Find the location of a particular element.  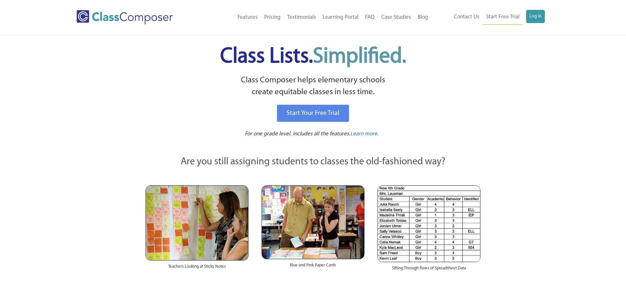

a: Pricing is located at coordinates (273, 17).